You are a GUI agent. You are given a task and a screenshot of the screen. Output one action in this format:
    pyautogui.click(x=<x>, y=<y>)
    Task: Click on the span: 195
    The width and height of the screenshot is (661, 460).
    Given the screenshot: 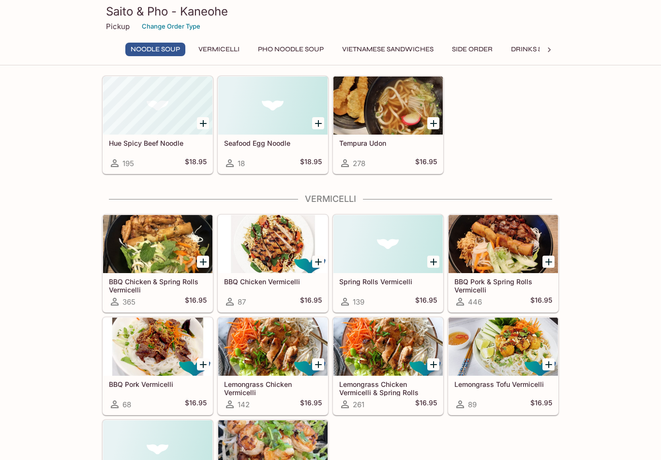 What is the action you would take?
    pyautogui.click(x=128, y=163)
    